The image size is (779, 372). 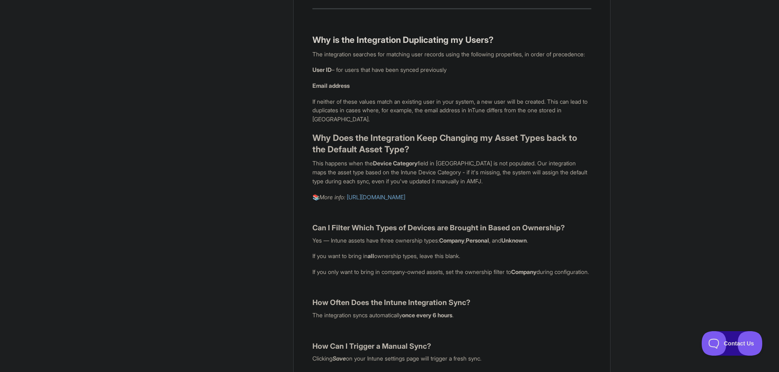 What do you see at coordinates (391, 302) in the screenshot?
I see `strong: How Often Does the Intune Integration Sync?` at bounding box center [391, 302].